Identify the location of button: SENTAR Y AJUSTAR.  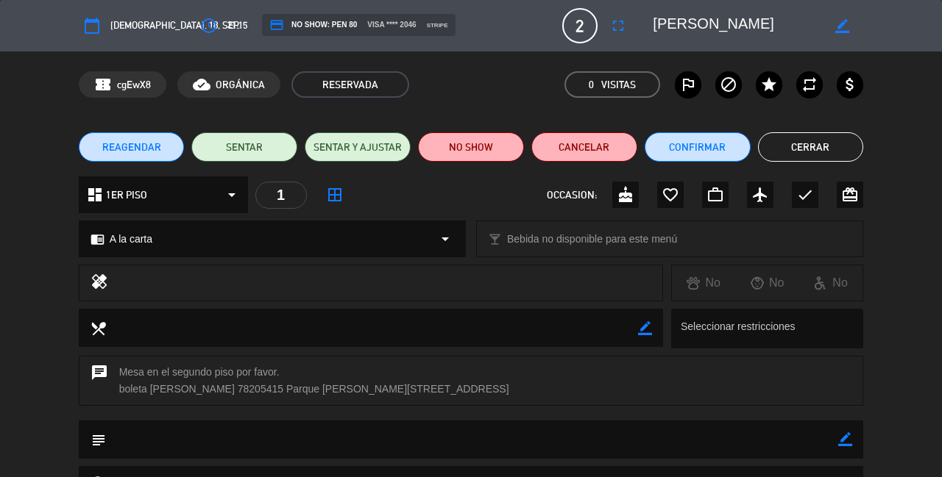
(358, 147).